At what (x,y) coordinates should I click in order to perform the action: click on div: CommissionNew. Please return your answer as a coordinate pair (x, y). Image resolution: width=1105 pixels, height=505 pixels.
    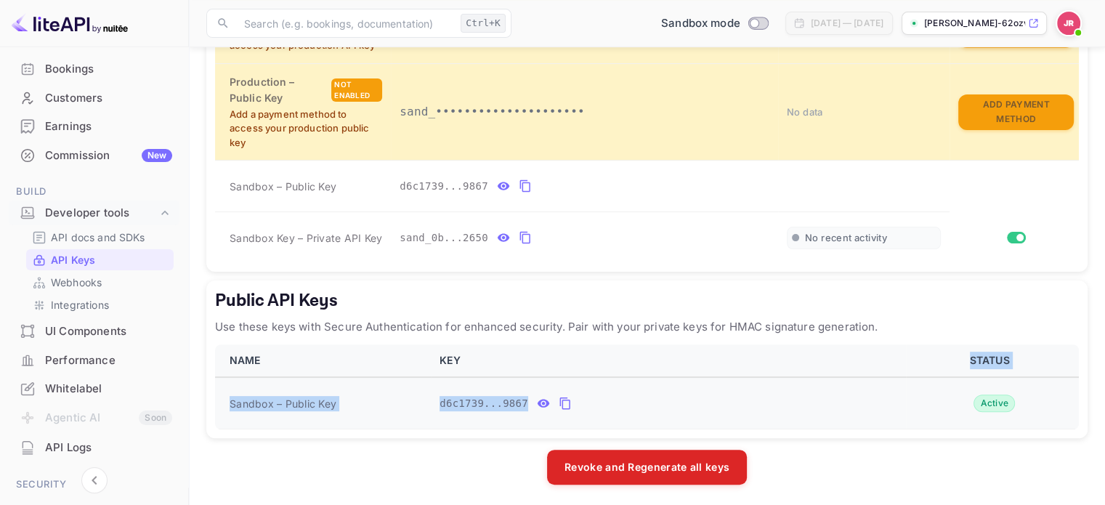
    Looking at the image, I should click on (94, 156).